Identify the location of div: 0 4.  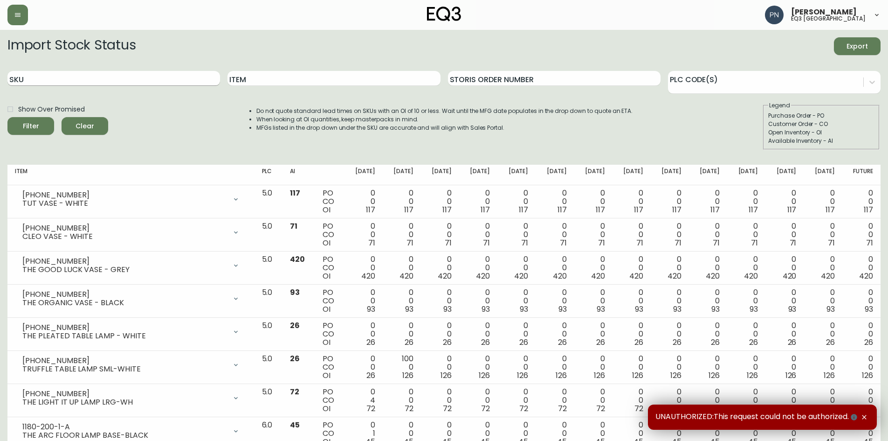
(364, 400).